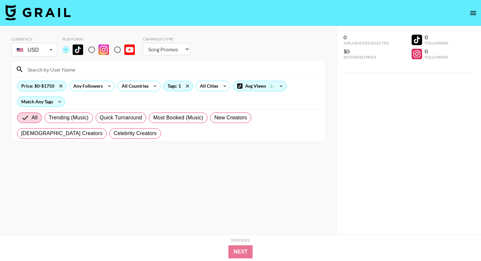  Describe the element at coordinates (366, 51) in the screenshot. I see `div: $0` at that location.